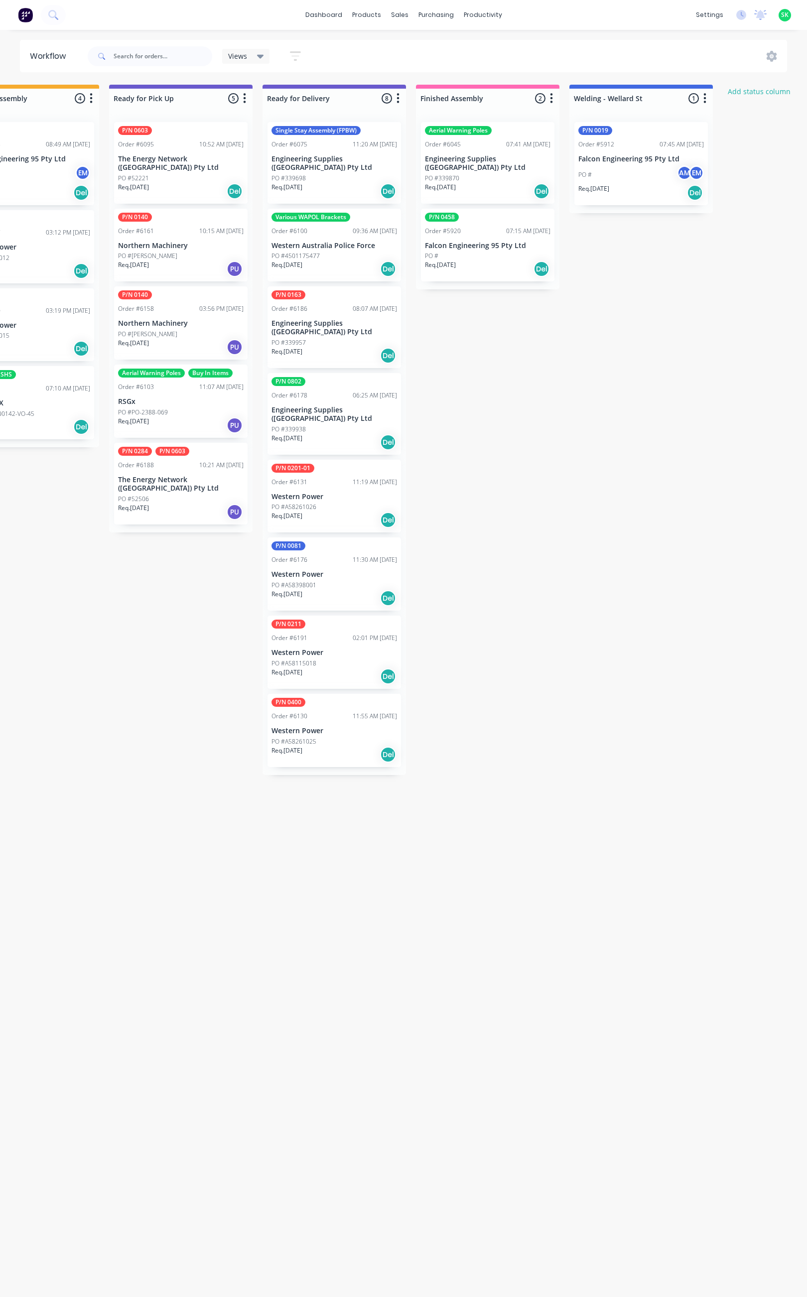 This screenshot has height=1297, width=807. What do you see at coordinates (442, 178) in the screenshot?
I see `p: PO #339870` at bounding box center [442, 178].